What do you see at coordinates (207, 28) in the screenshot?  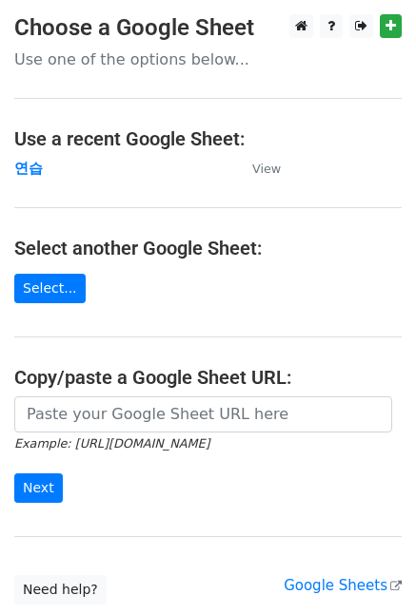 I see `h3: Choose a Google Sheet` at bounding box center [207, 28].